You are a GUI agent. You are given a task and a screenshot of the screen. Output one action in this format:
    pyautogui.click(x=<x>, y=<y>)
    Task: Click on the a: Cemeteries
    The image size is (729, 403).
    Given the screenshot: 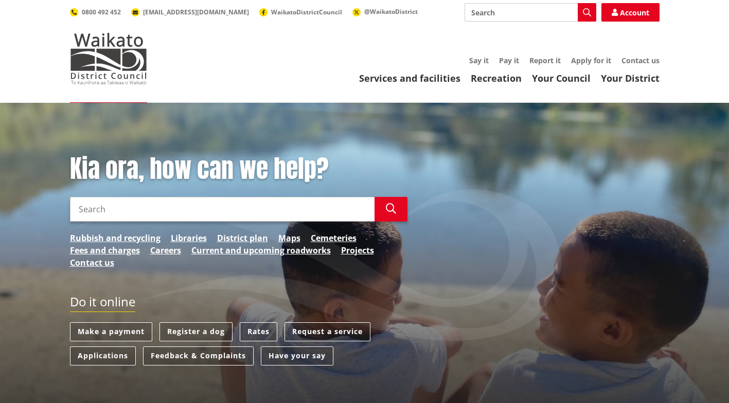 What is the action you would take?
    pyautogui.click(x=333, y=238)
    